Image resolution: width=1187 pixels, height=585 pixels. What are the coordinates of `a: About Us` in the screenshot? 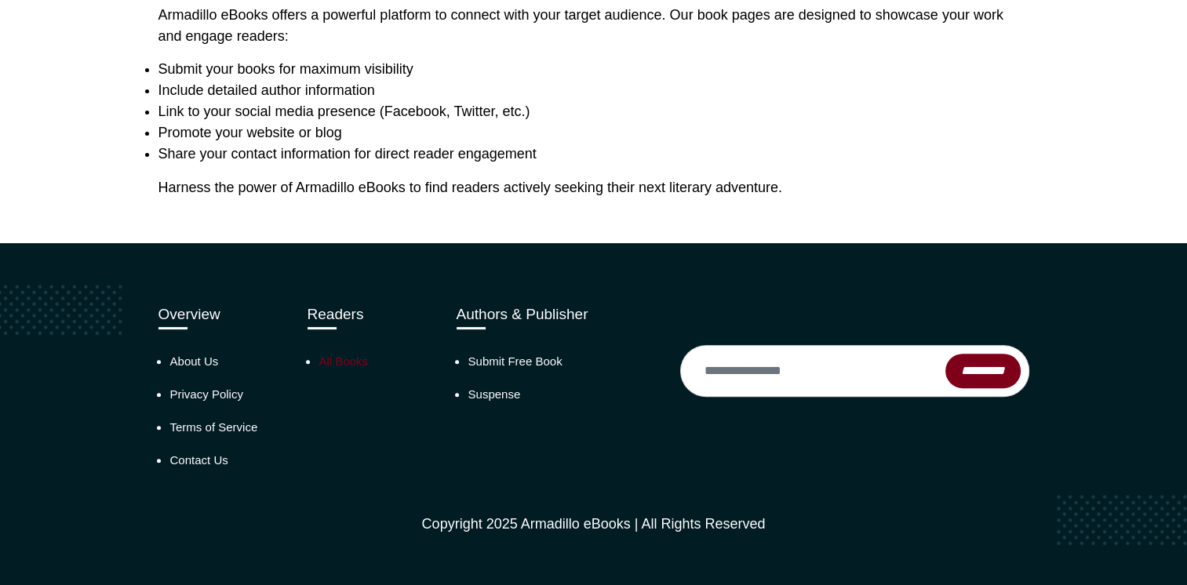 It's located at (195, 361).